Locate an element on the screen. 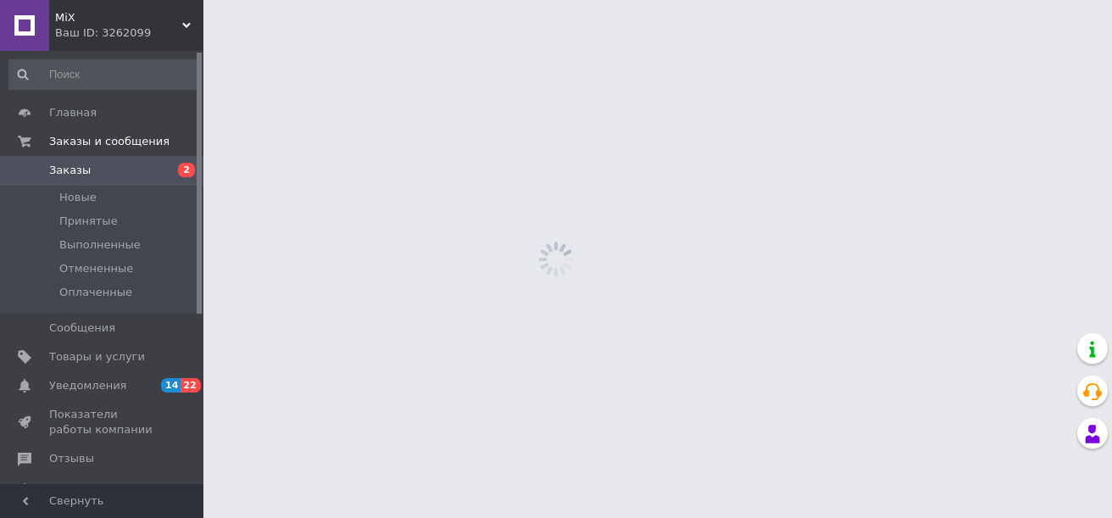 The image size is (1112, 518). span: Уведомления is located at coordinates (87, 386).